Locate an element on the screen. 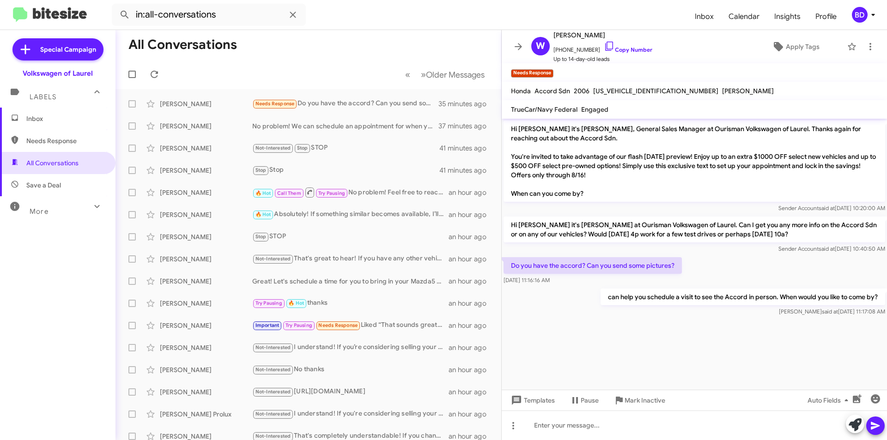  span: TrueCar/Navy Federal is located at coordinates (544, 109).